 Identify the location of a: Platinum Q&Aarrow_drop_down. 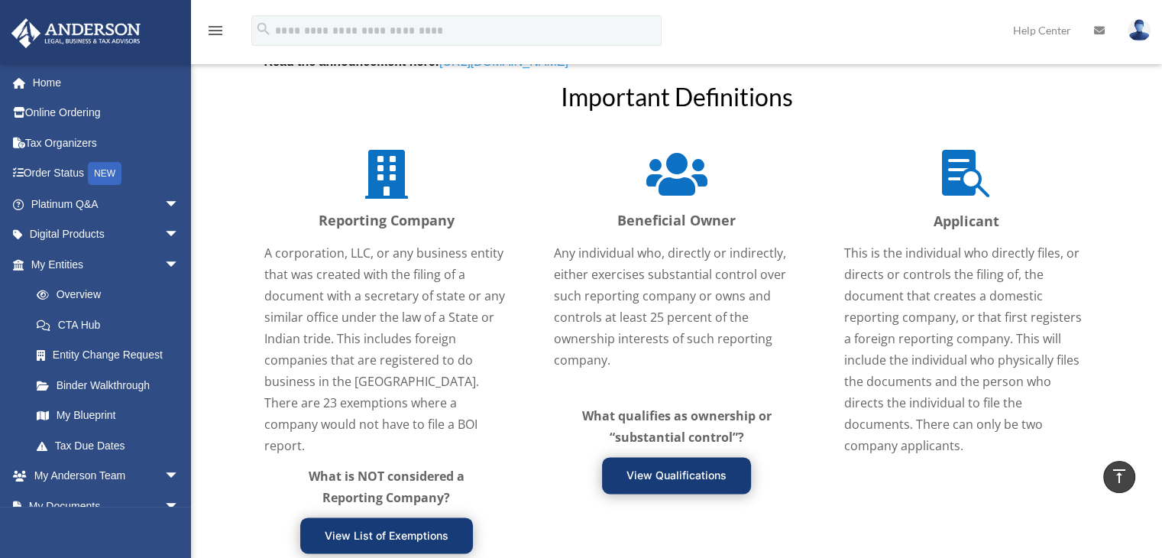
(106, 204).